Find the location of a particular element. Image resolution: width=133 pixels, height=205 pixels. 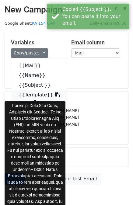

h5: Advanced is located at coordinates (66, 157).